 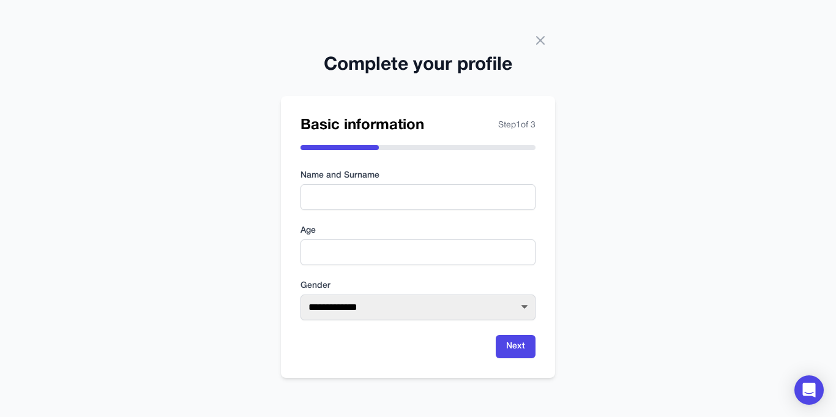 What do you see at coordinates (418, 176) in the screenshot?
I see `label: Name and Surname` at bounding box center [418, 176].